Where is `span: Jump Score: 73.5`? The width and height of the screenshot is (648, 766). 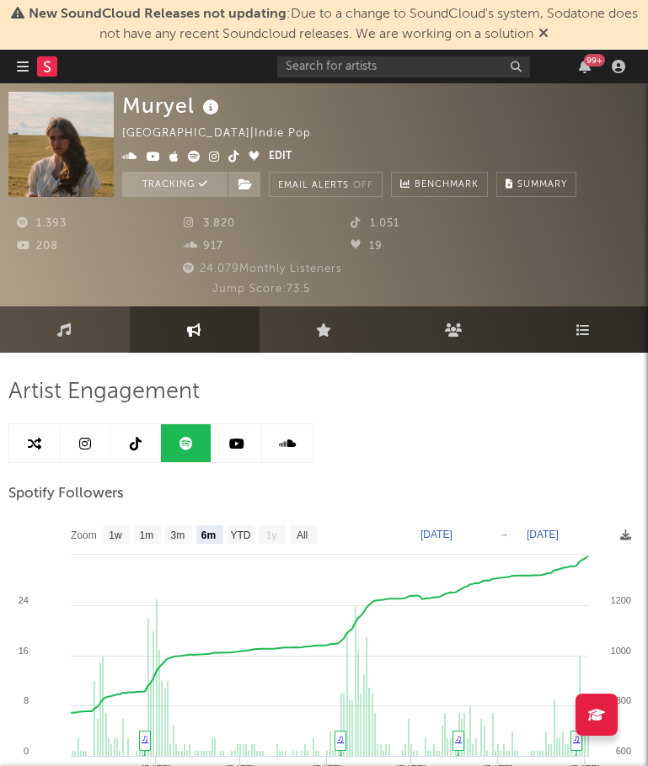 span: Jump Score: 73.5 is located at coordinates (261, 289).